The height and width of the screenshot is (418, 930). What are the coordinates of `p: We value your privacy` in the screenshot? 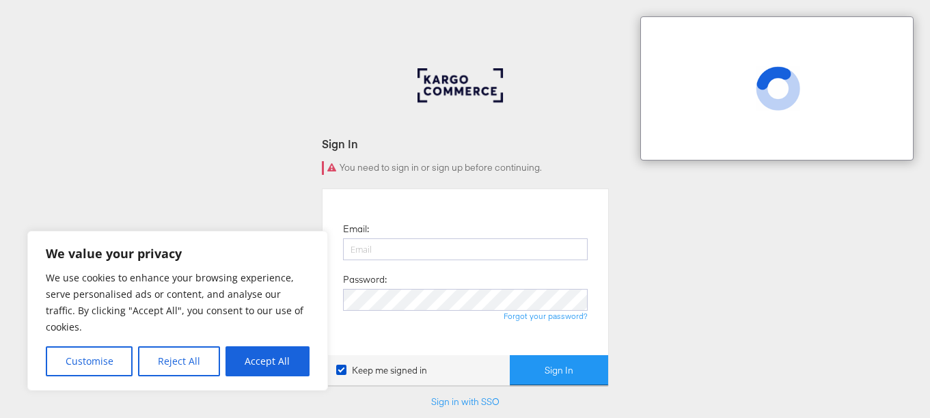 It's located at (178, 254).